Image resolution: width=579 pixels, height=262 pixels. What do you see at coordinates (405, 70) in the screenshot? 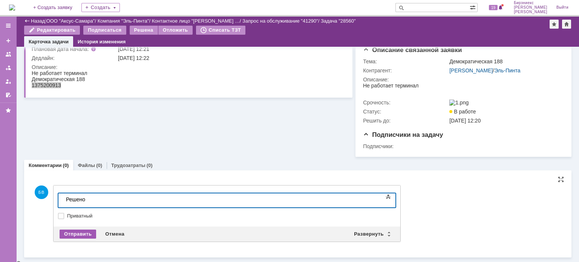
I see `div: Контрагент:` at bounding box center [405, 70].